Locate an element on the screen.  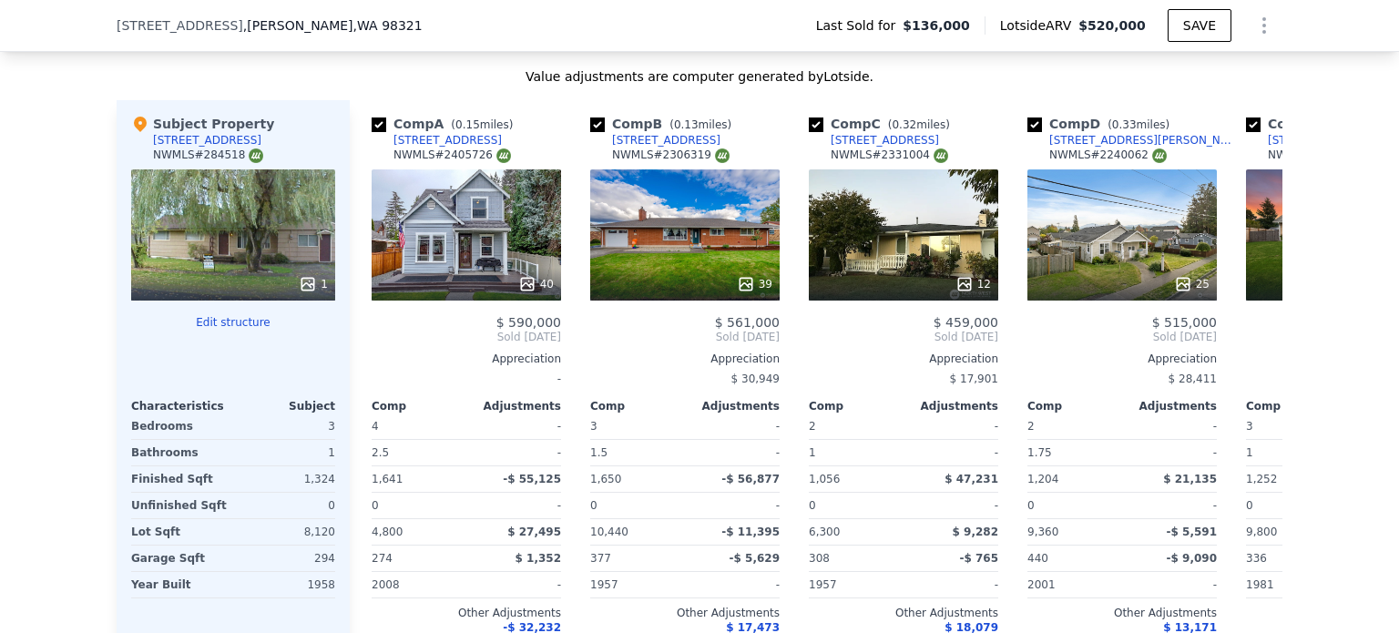
div: 1981 is located at coordinates (1291, 585).